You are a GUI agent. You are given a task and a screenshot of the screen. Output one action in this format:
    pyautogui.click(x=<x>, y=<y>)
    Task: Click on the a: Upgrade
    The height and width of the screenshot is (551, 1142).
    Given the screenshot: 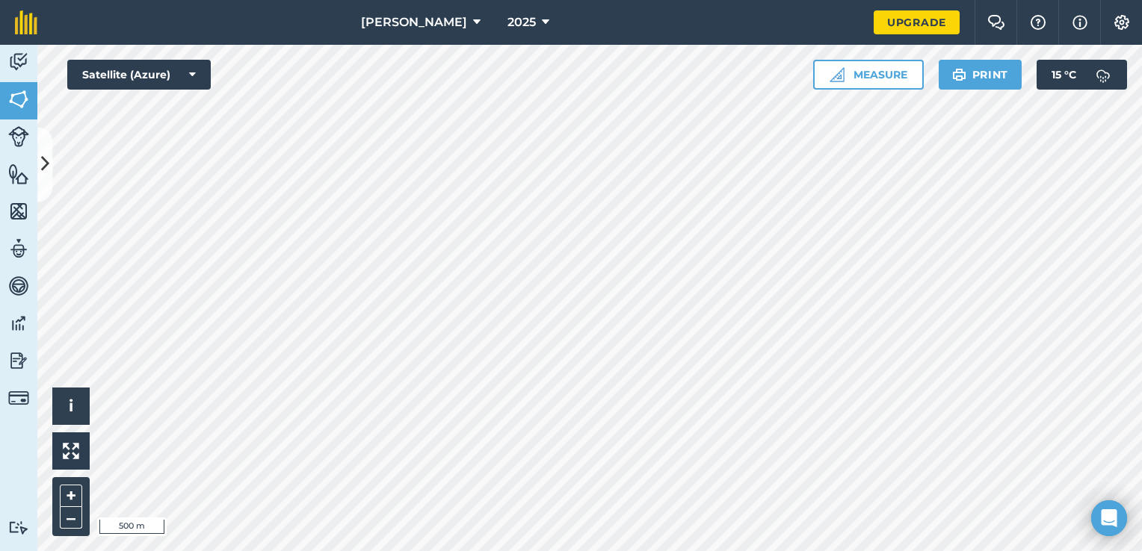 What is the action you would take?
    pyautogui.click(x=916, y=22)
    